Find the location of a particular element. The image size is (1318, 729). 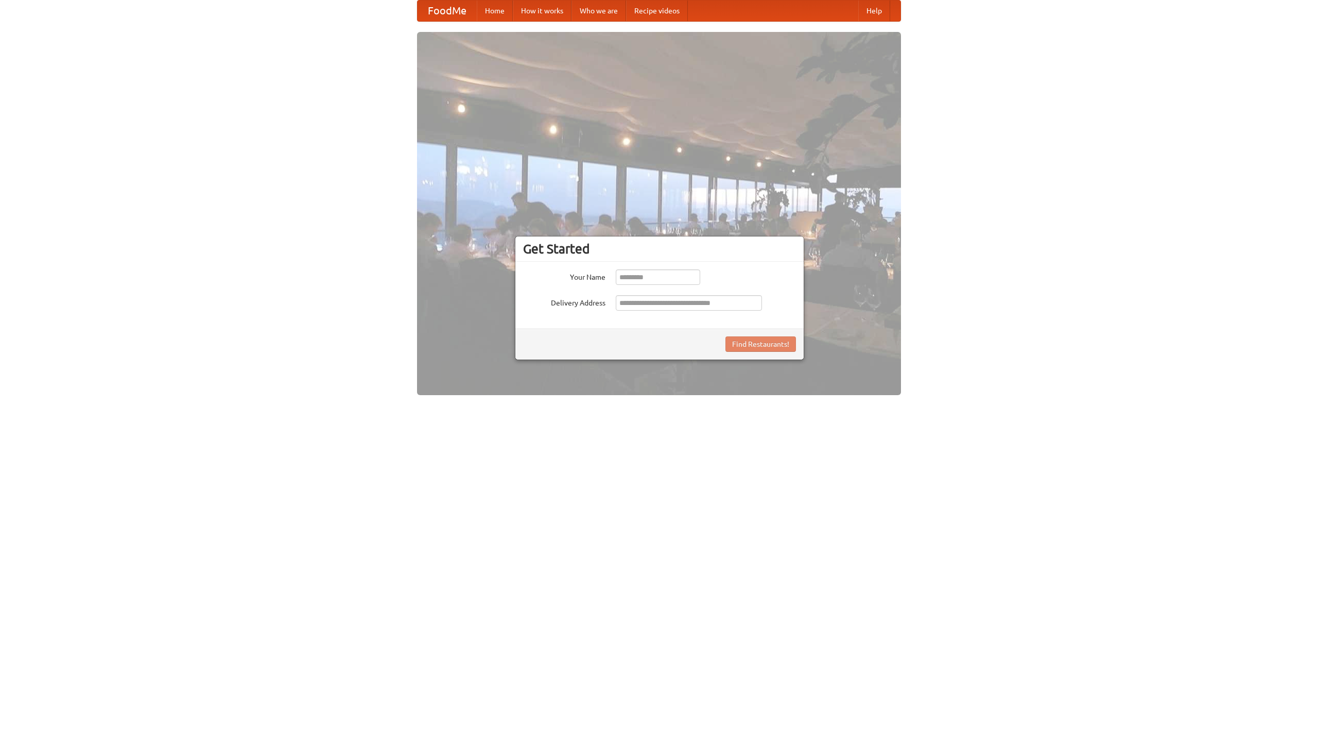

h3: Get Started is located at coordinates (660, 249).